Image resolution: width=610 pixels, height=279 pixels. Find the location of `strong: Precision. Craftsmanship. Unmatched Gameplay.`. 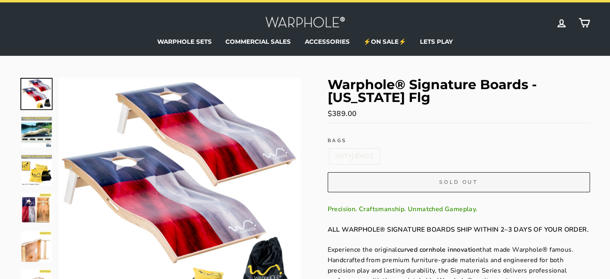

strong: Precision. Craftsmanship. Unmatched Gameplay. is located at coordinates (402, 209).